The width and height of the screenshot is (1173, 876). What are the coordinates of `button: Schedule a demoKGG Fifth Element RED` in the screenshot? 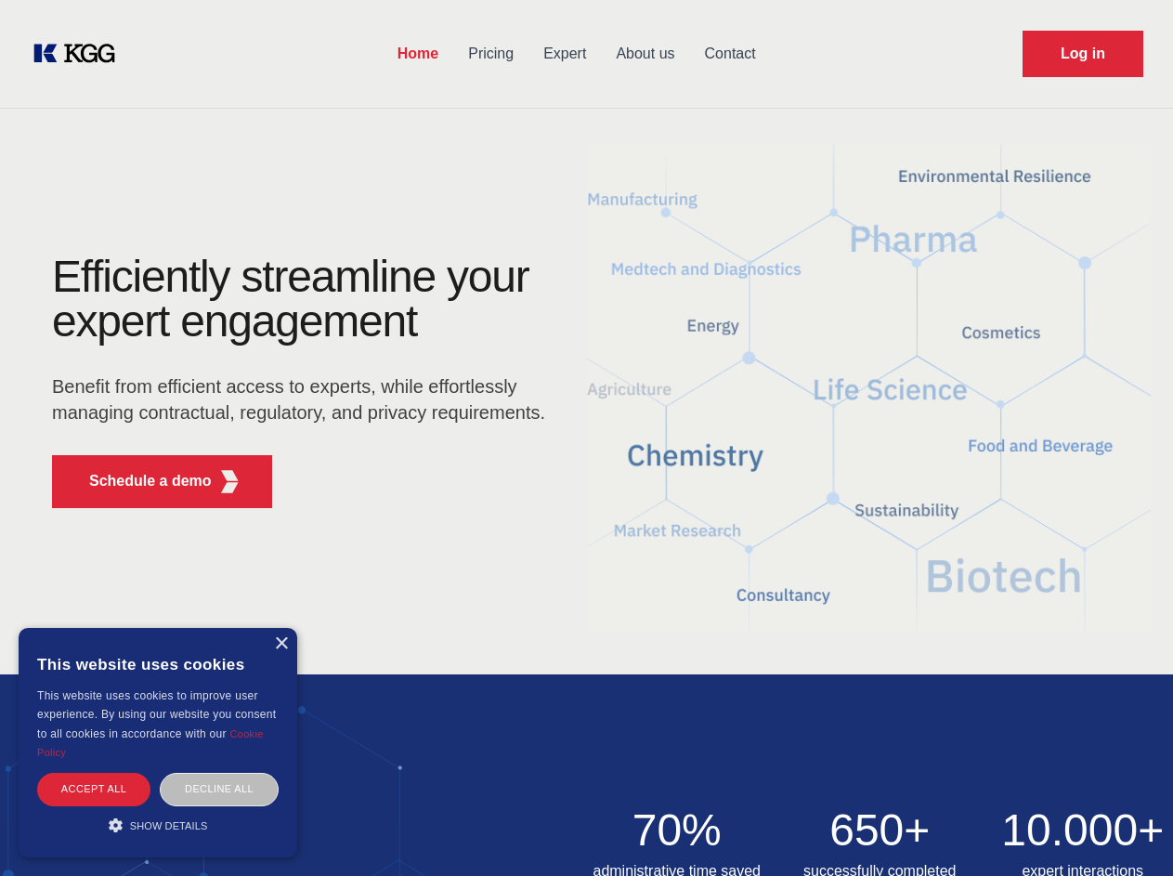 It's located at (162, 481).